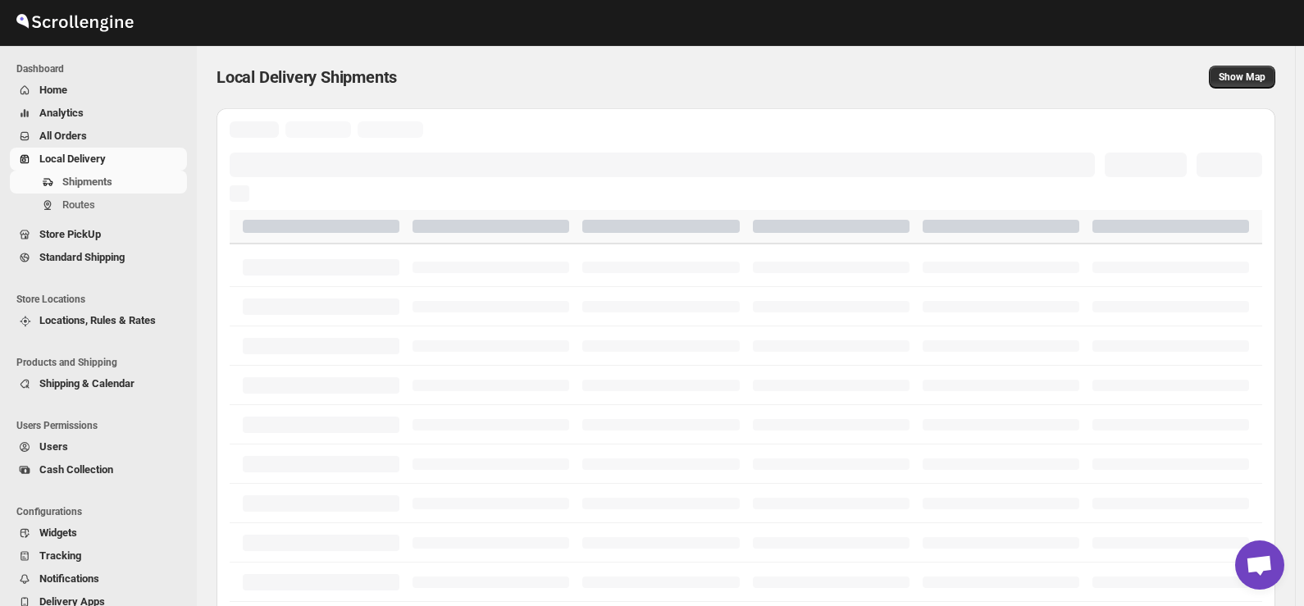  I want to click on span: Show Map, so click(1242, 77).